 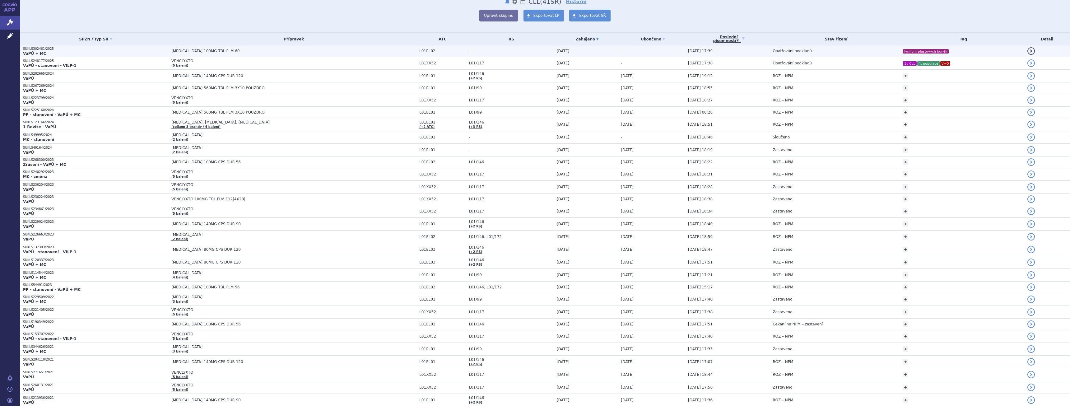 What do you see at coordinates (292, 39) in the screenshot?
I see `th: Přípravek` at bounding box center [292, 39].